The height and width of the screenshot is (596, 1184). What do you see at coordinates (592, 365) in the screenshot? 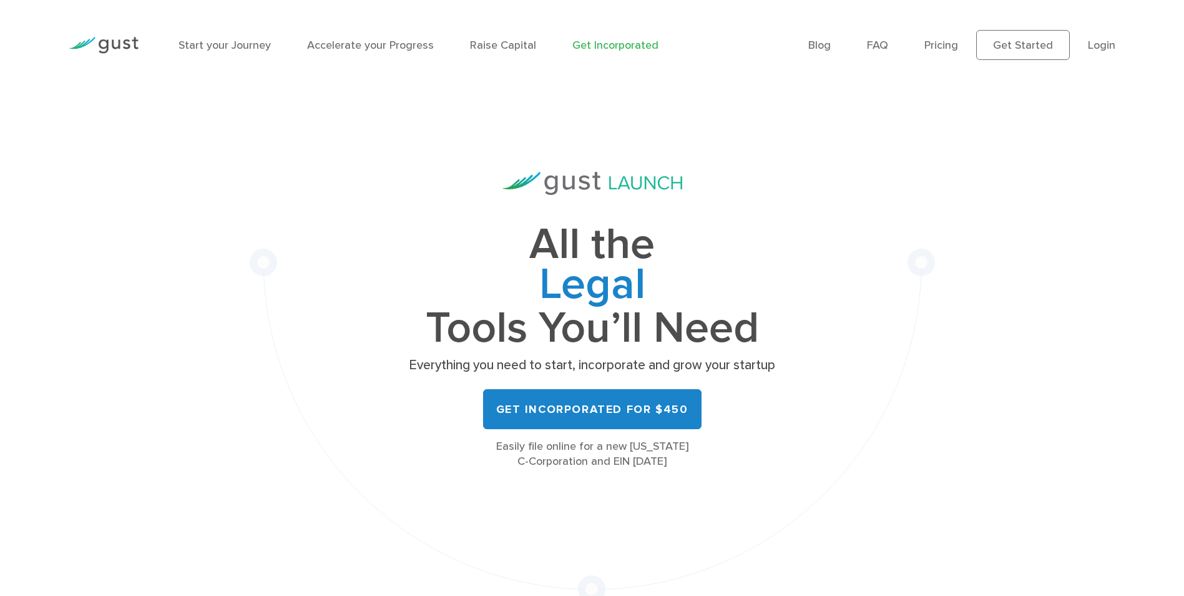
I see `p: Everything you need to start, incorporate and grow your startup` at bounding box center [592, 365].